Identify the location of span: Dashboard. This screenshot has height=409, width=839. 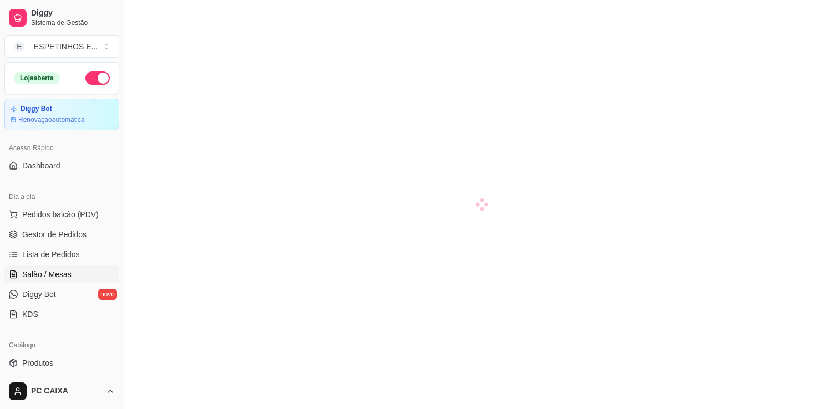
(41, 166).